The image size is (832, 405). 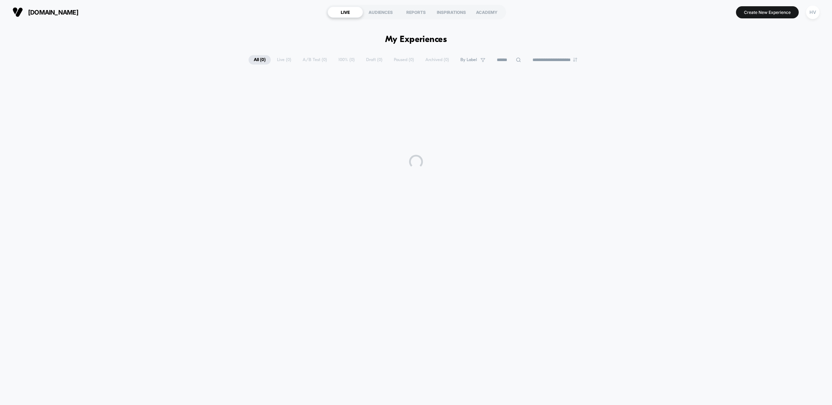 I want to click on img: end, so click(x=575, y=60).